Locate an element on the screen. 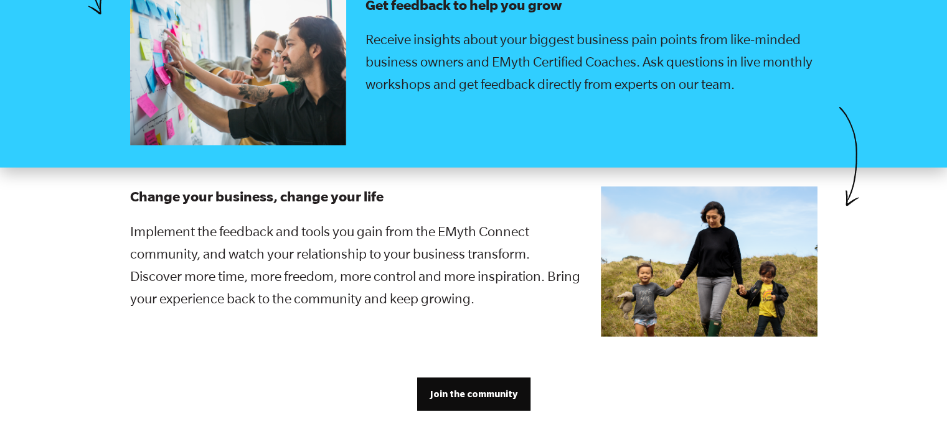 Image resolution: width=947 pixels, height=432 pixels. div: Sohbet Aracı is located at coordinates (915, 403).